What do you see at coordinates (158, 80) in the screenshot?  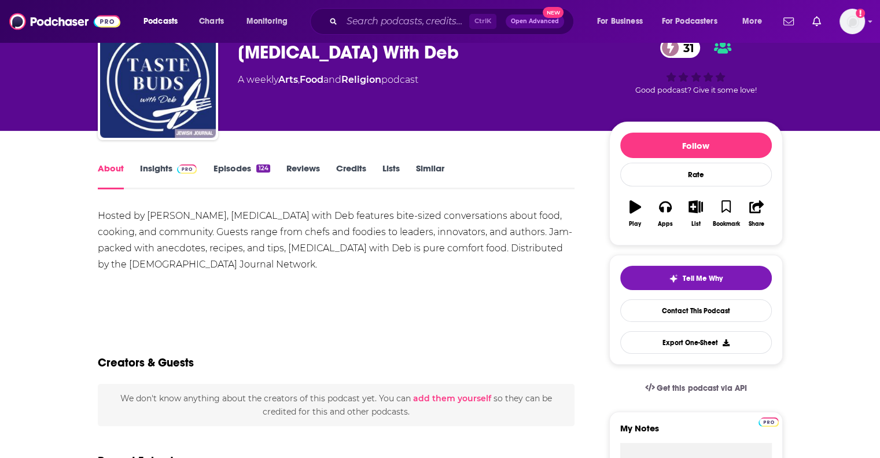 I see `img: Taste Buds With Deb` at bounding box center [158, 80].